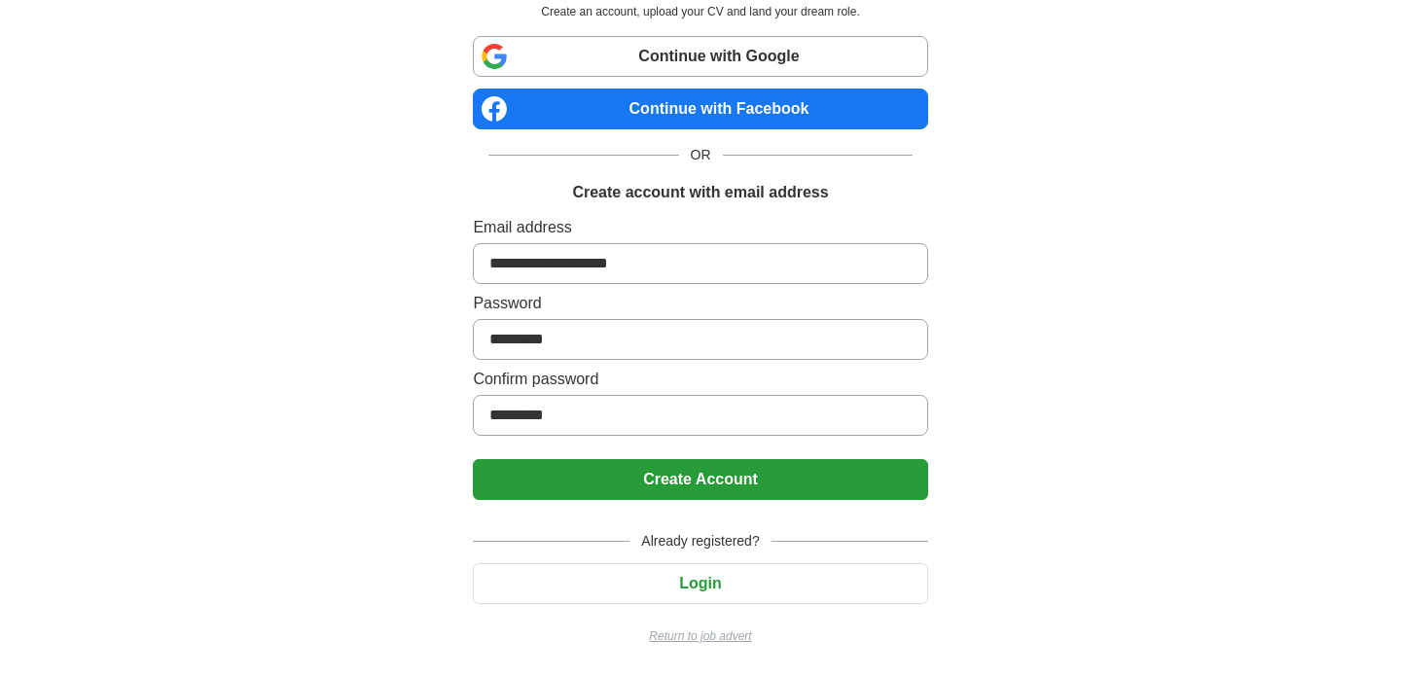 The image size is (1401, 676). What do you see at coordinates (699, 583) in the screenshot?
I see `a: Login` at bounding box center [699, 583].